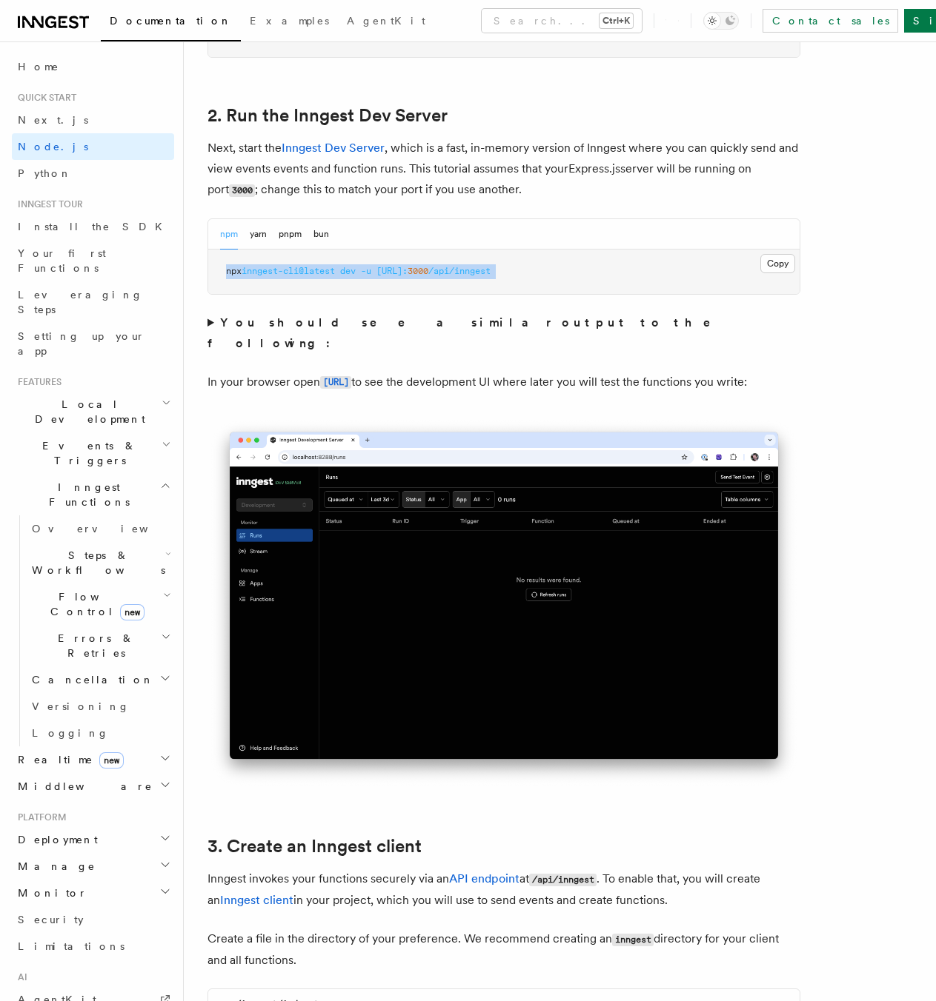 The height and width of the screenshot is (1001, 936). Describe the element at coordinates (93, 173) in the screenshot. I see `a: Python` at that location.